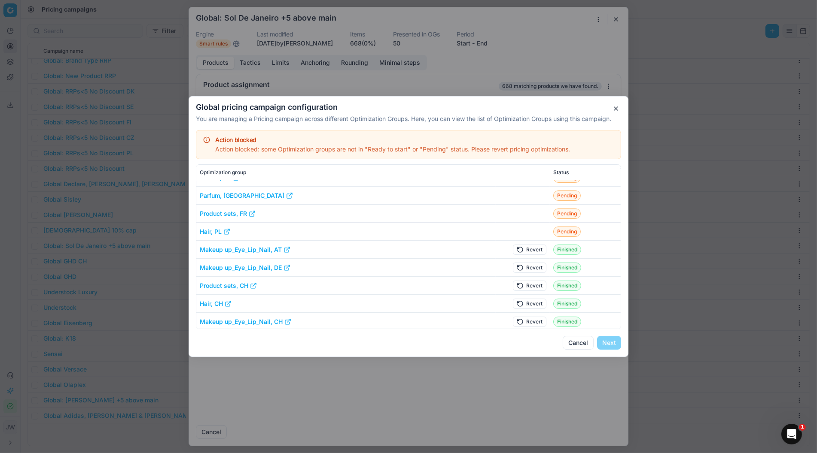 This screenshot has width=817, height=453. I want to click on div: Action blocked: some Optimization groups are not in "Ready to start" or "Pending" status. Please ..., so click(414, 149).